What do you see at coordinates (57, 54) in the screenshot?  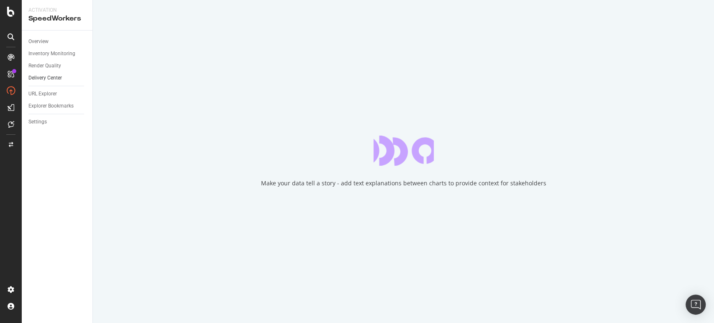 I see `a: Inventory Monitoring` at bounding box center [57, 54].